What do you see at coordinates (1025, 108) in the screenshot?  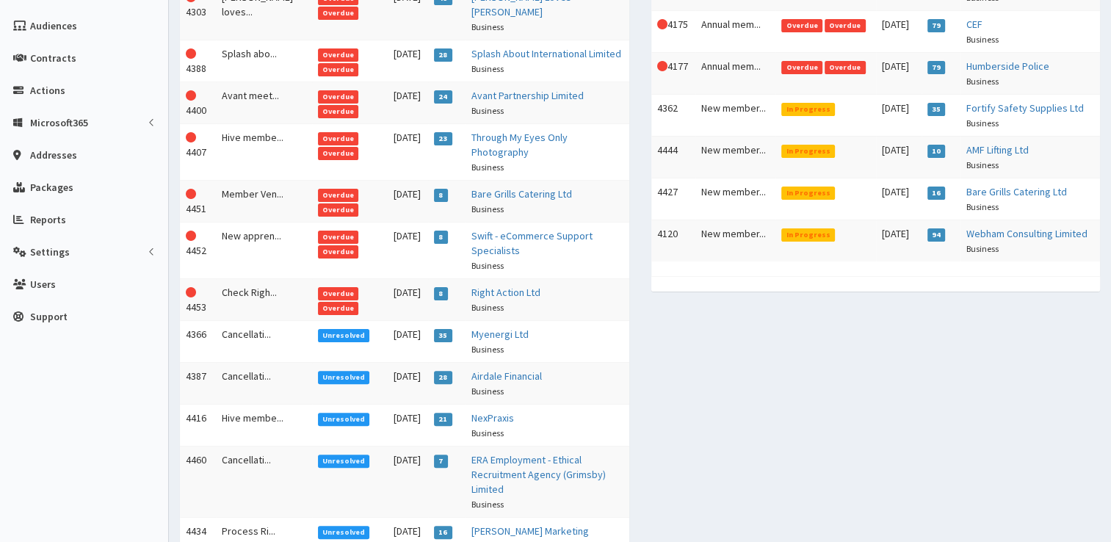 I see `a: Fortify Safety Supplies Ltd` at bounding box center [1025, 108].